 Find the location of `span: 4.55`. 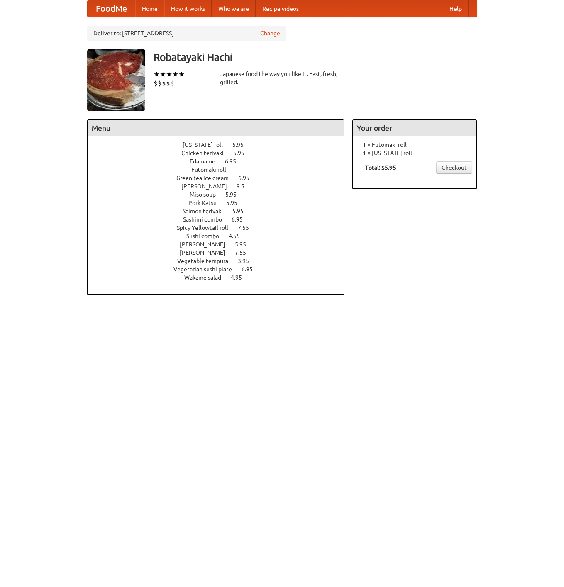

span: 4.55 is located at coordinates (238, 236).